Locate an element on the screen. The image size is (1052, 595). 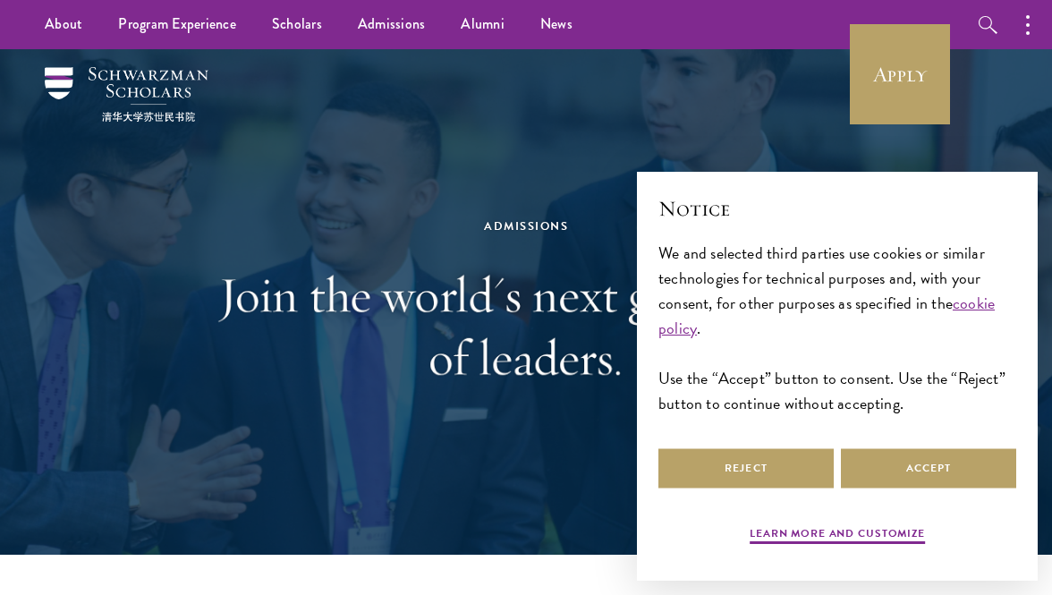
div: Admissions is located at coordinates (526, 226).